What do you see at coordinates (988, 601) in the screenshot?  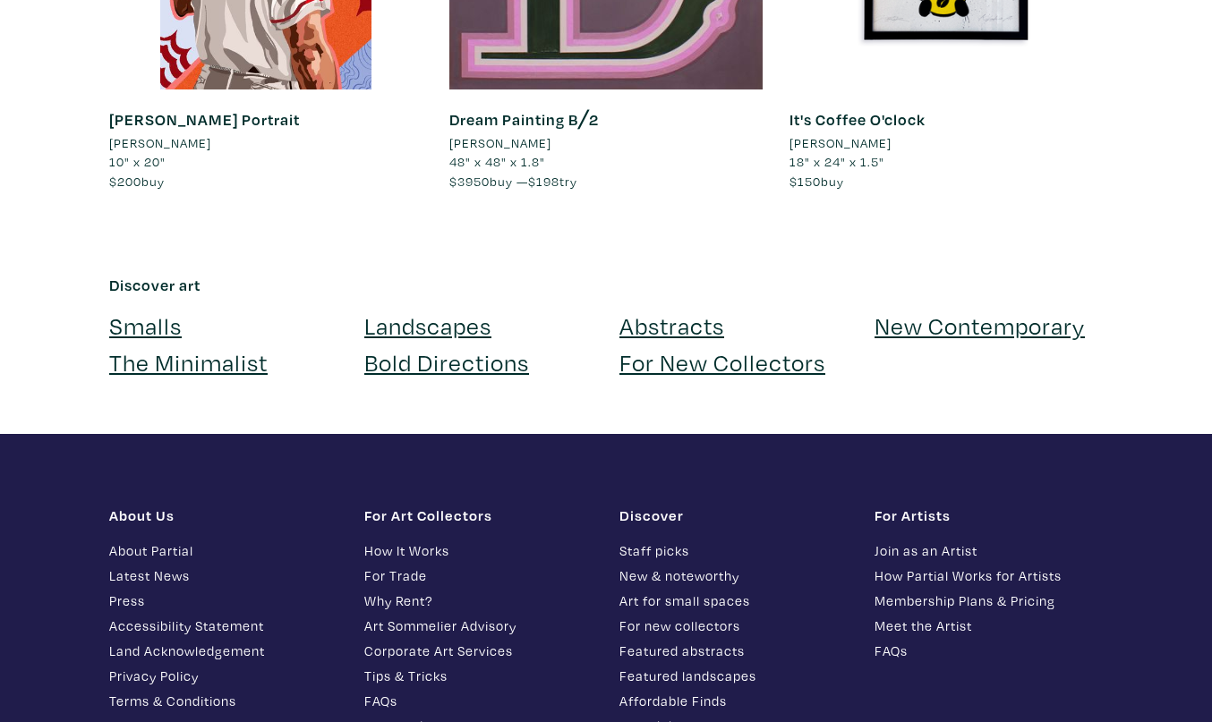 I see `a: Membership Plans & Pricing` at bounding box center [988, 601].